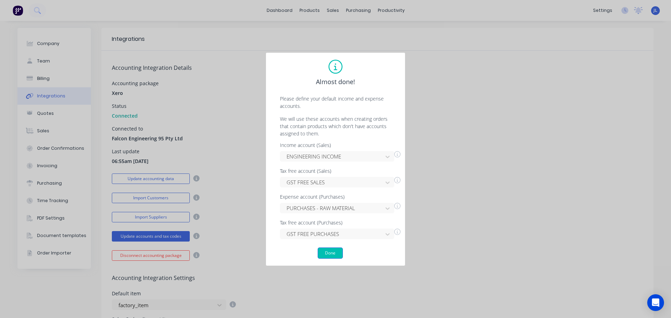 The width and height of the screenshot is (671, 318). What do you see at coordinates (330, 253) in the screenshot?
I see `button: Done` at bounding box center [330, 253].